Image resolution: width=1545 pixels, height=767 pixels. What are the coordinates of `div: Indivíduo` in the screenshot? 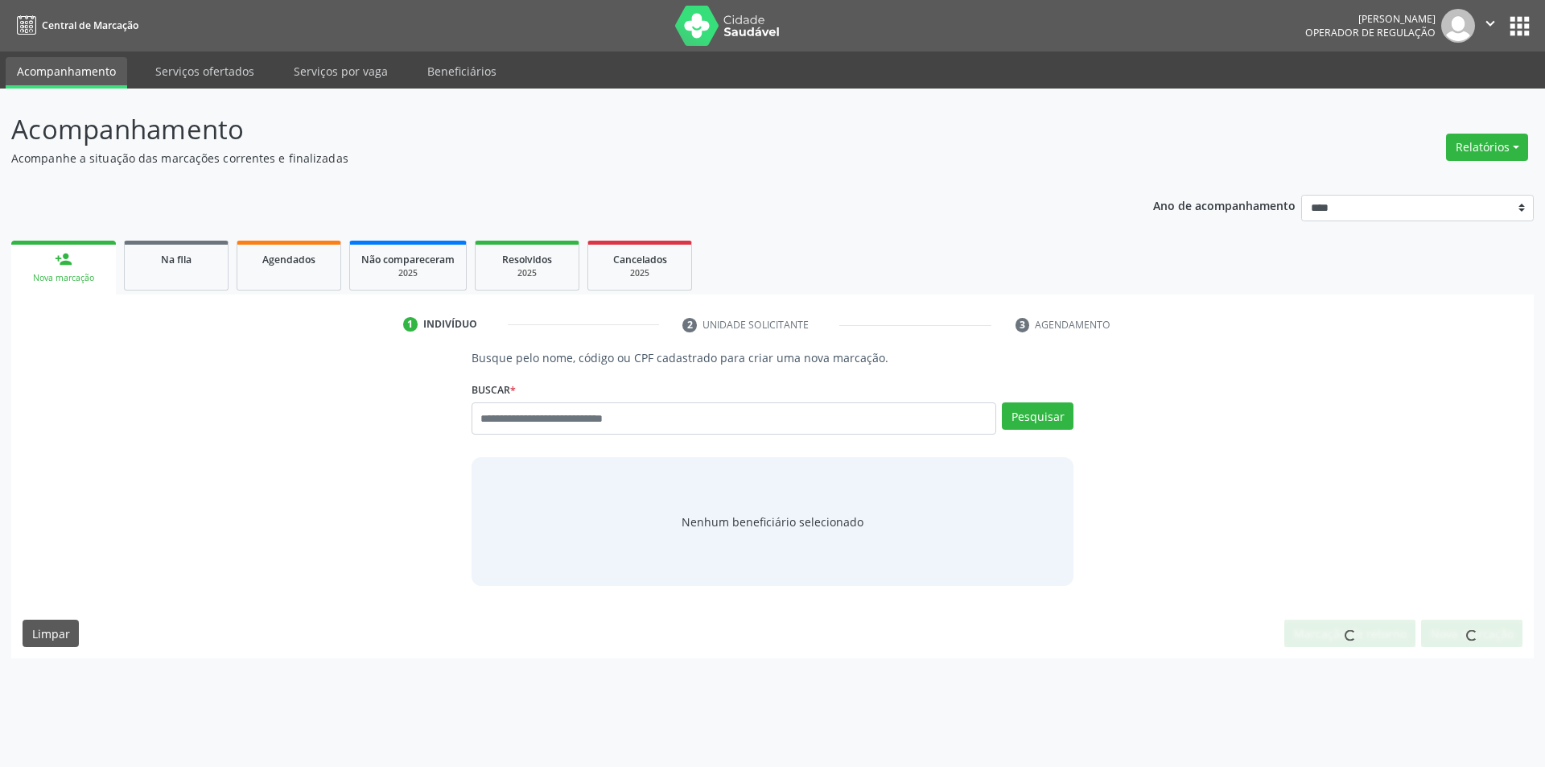 It's located at (450, 324).